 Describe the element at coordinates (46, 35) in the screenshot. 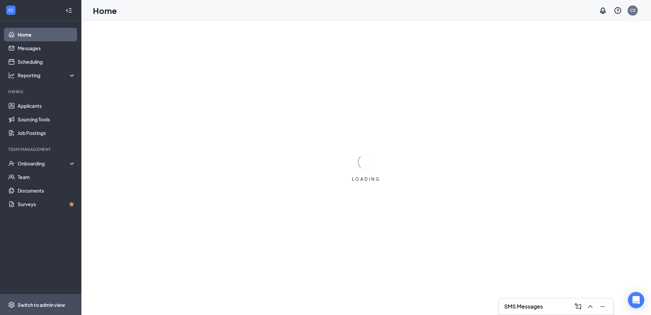

I see `a: Home` at that location.